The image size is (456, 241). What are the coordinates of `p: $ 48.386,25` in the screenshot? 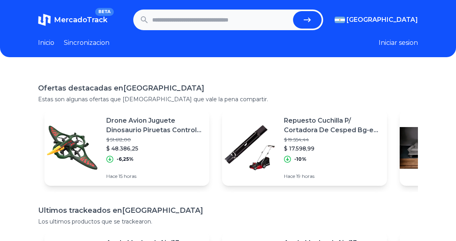 It's located at (155, 148).